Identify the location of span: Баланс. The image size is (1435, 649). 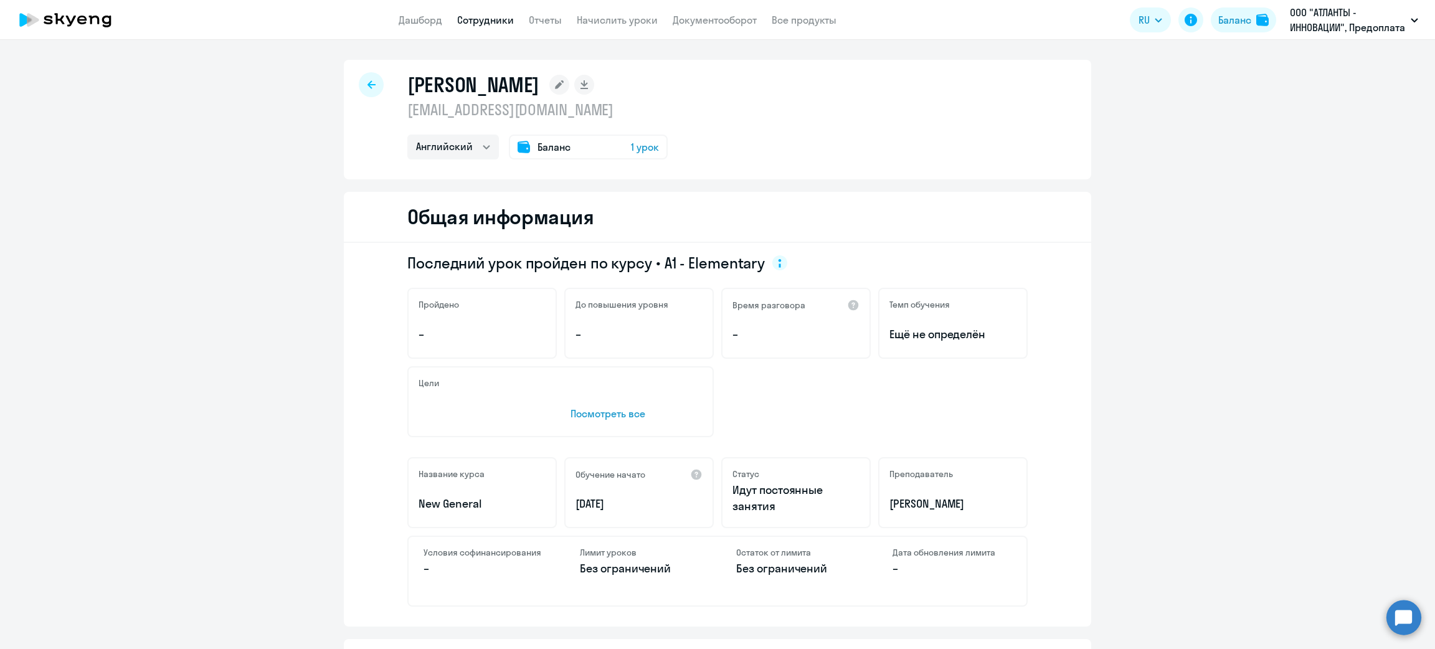
(554, 147).